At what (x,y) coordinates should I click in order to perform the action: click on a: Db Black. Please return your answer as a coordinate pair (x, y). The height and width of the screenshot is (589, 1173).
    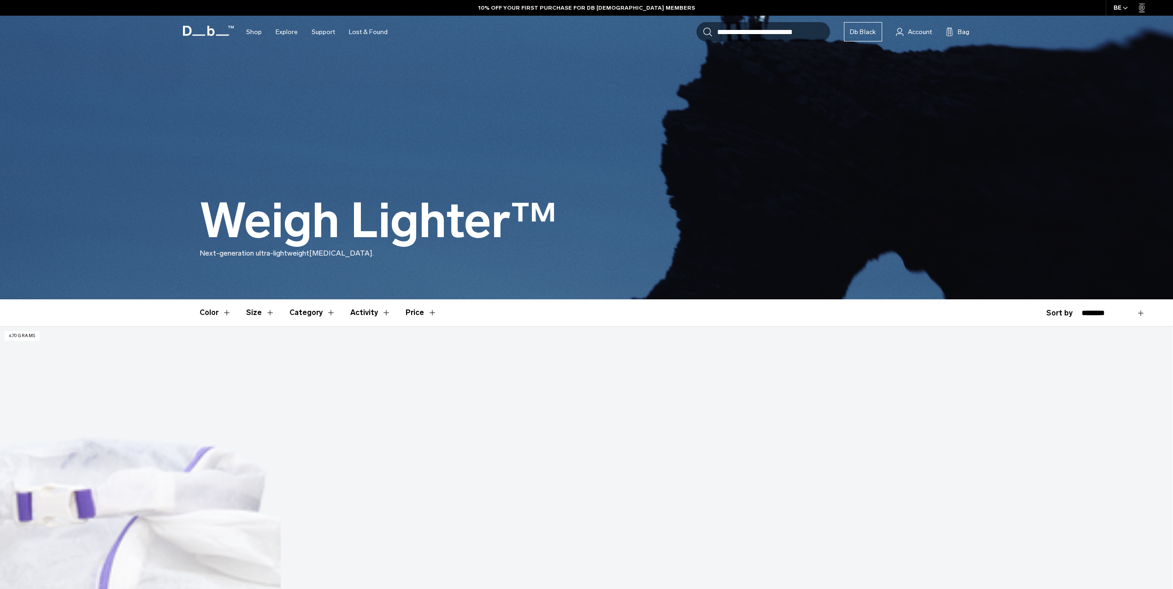
    Looking at the image, I should click on (863, 32).